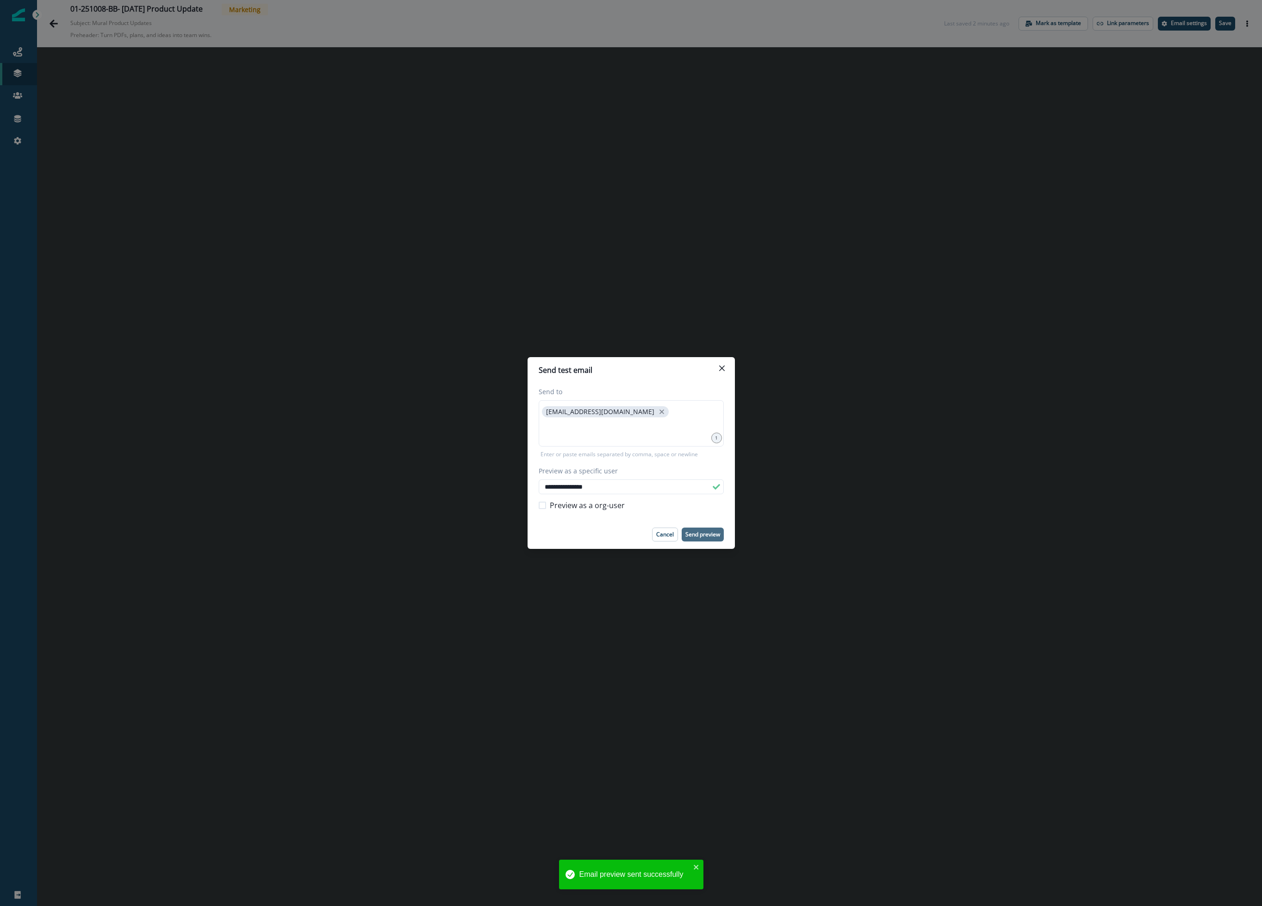  Describe the element at coordinates (587, 505) in the screenshot. I see `span: Preview as a org-user` at that location.